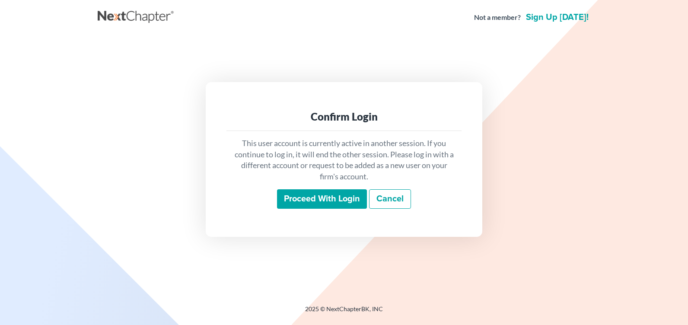 This screenshot has width=688, height=325. What do you see at coordinates (497, 17) in the screenshot?
I see `strong: Not a member?` at bounding box center [497, 17].